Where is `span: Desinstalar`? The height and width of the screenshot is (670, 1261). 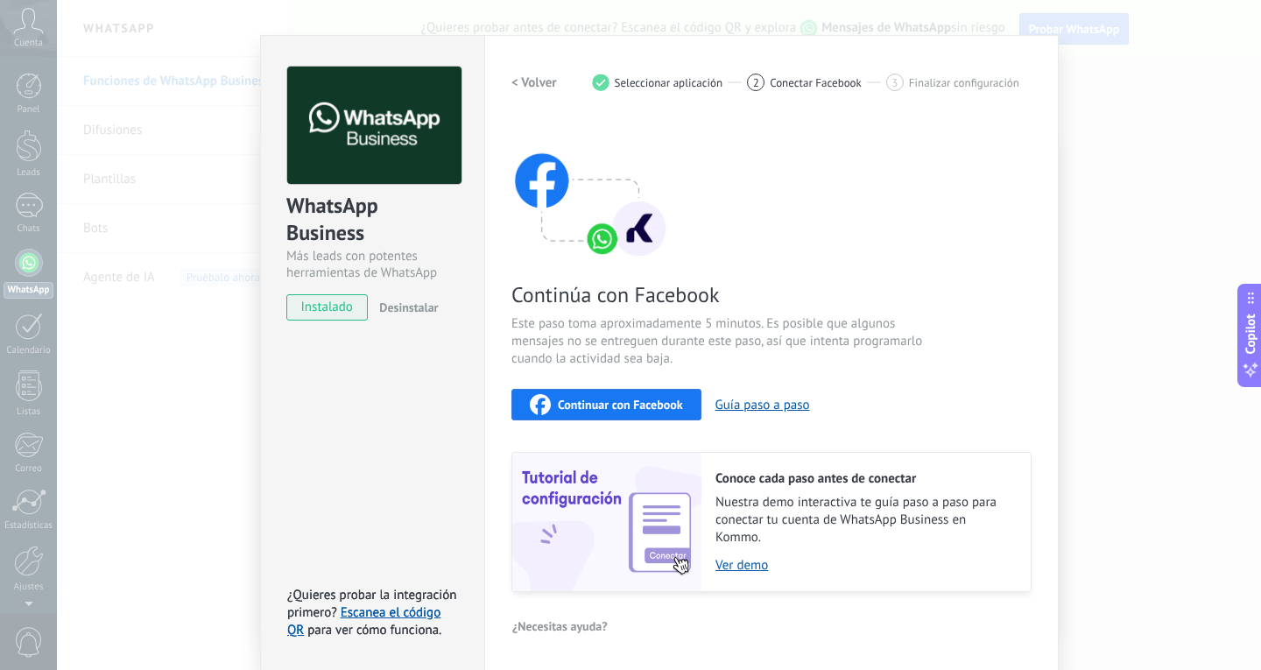 span: Desinstalar is located at coordinates (408, 307).